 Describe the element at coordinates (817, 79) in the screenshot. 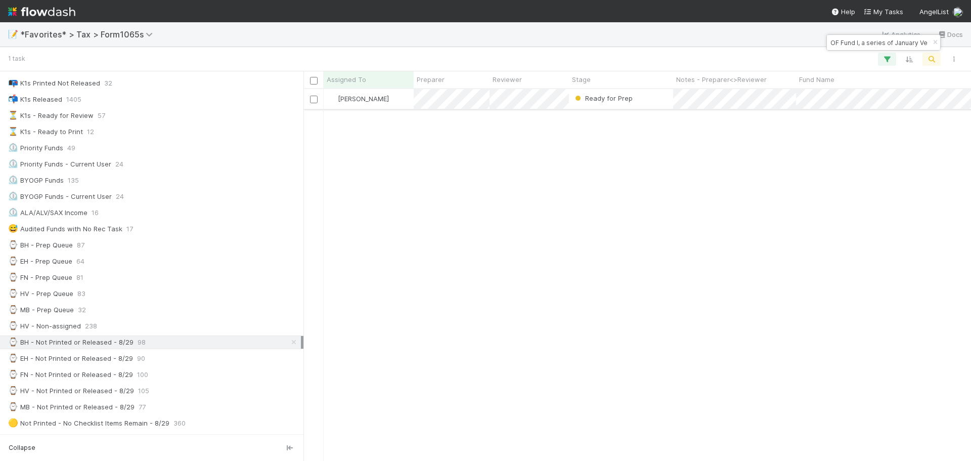

I see `span: Fund Name` at that location.